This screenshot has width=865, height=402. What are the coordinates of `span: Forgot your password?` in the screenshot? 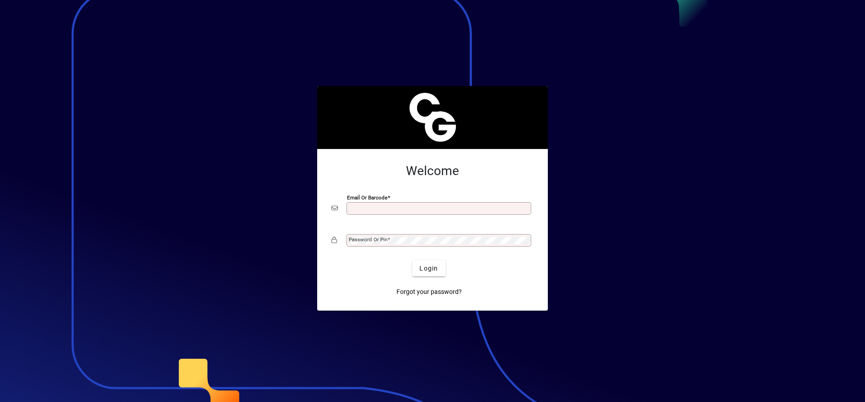 It's located at (429, 292).